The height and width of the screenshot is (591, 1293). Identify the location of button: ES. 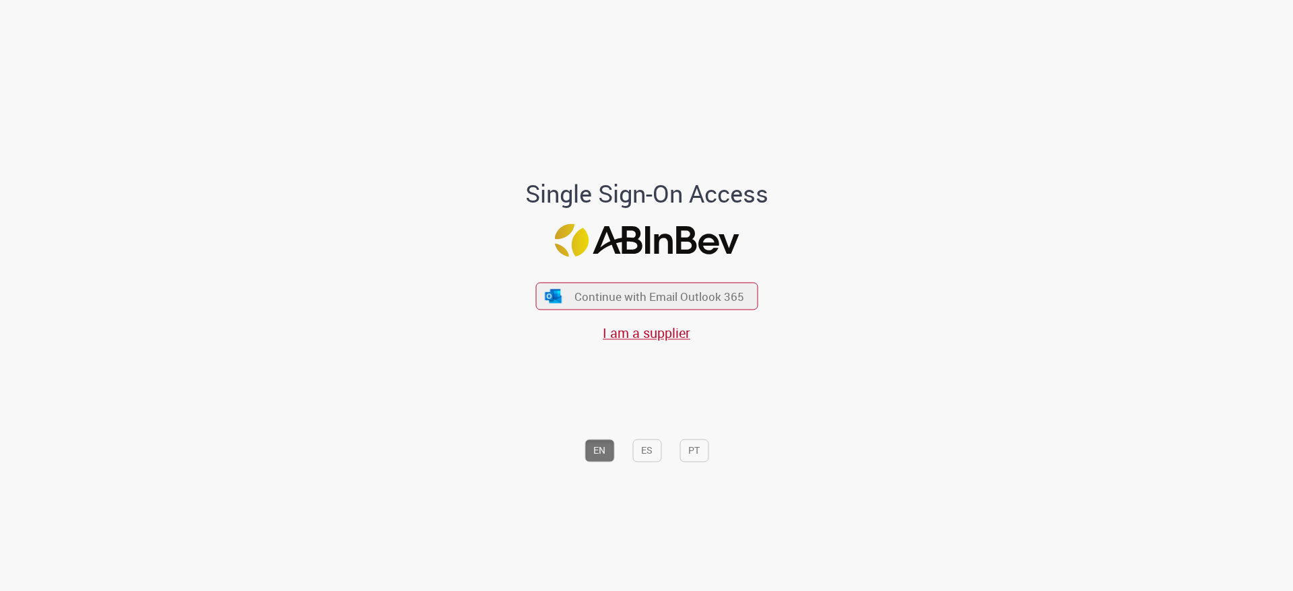
(646, 451).